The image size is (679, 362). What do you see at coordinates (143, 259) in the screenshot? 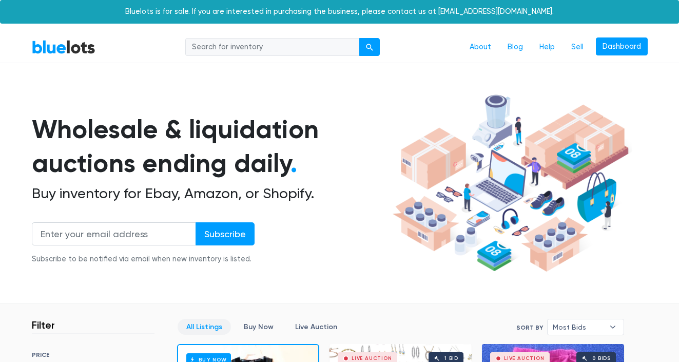
I see `div: Subscribe to be notified via email when new inventory is listed.` at bounding box center [143, 259].